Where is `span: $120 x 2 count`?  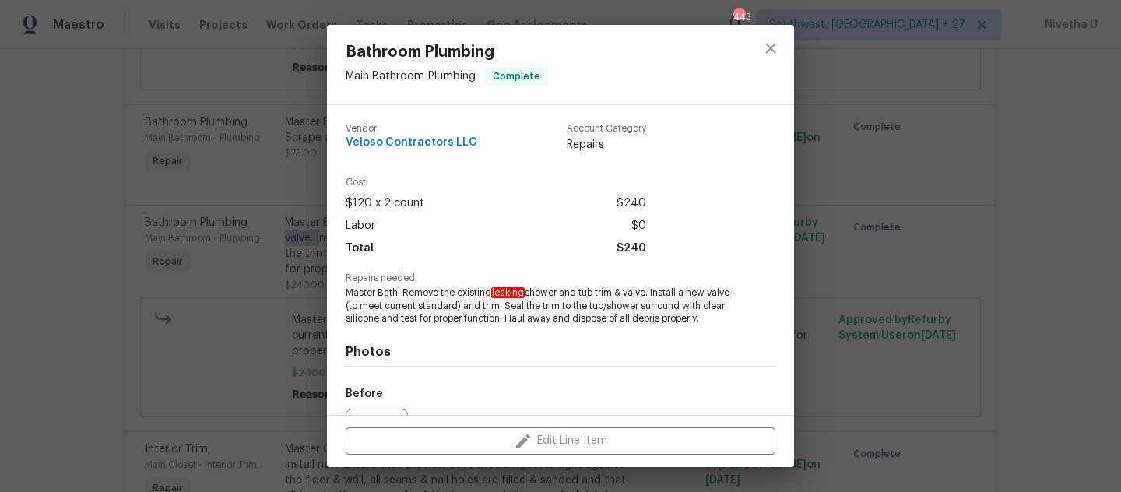 span: $120 x 2 count is located at coordinates (385, 203).